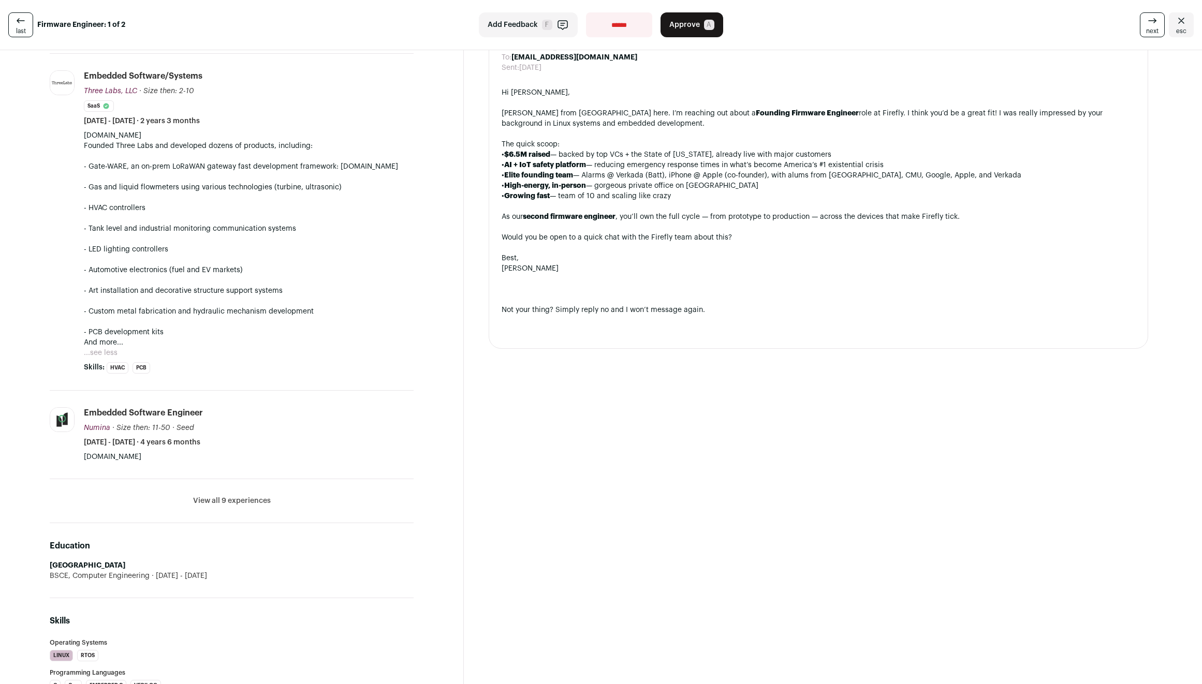 The width and height of the screenshot is (1202, 684). Describe the element at coordinates (167, 91) in the screenshot. I see `span: · Size then: 2-10` at that location.